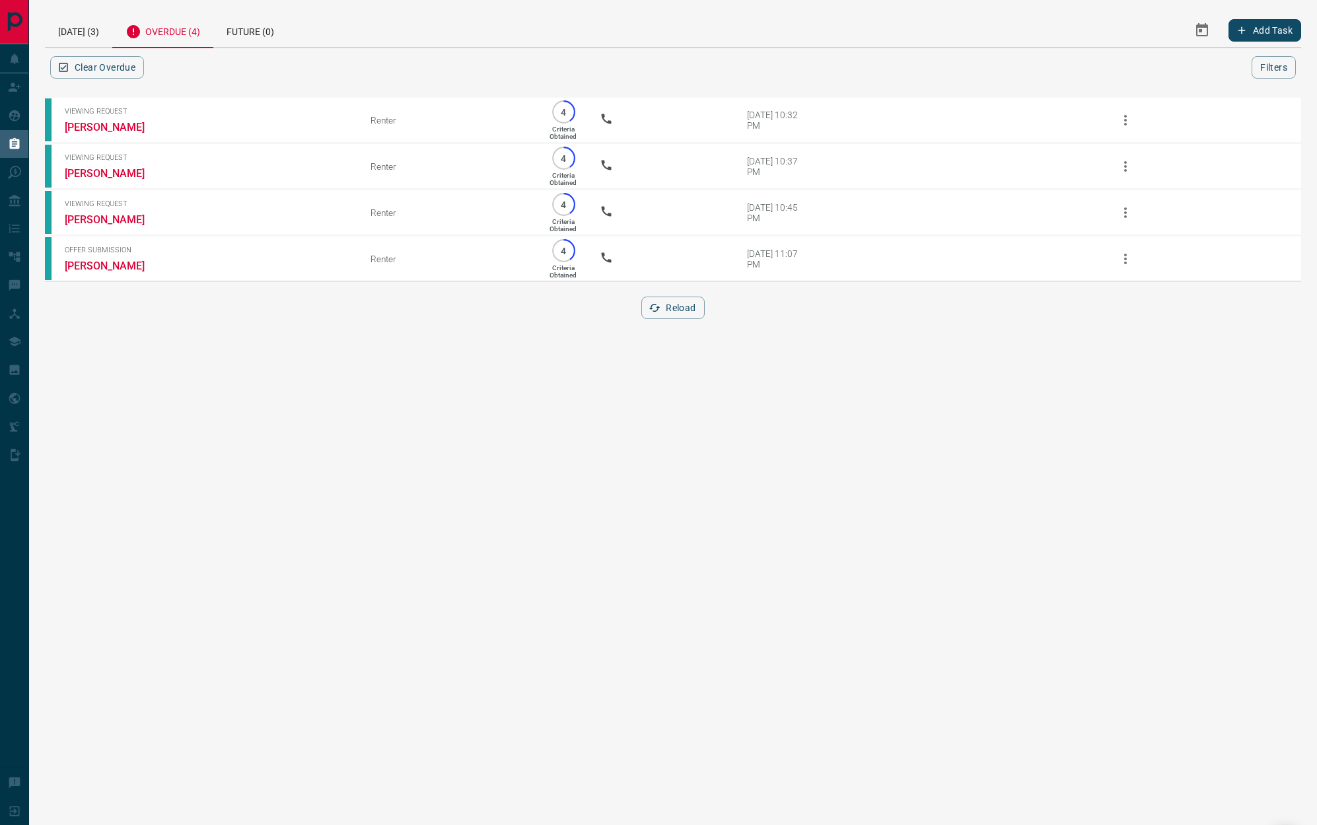  What do you see at coordinates (1264, 30) in the screenshot?
I see `button: Add Task` at bounding box center [1264, 30].